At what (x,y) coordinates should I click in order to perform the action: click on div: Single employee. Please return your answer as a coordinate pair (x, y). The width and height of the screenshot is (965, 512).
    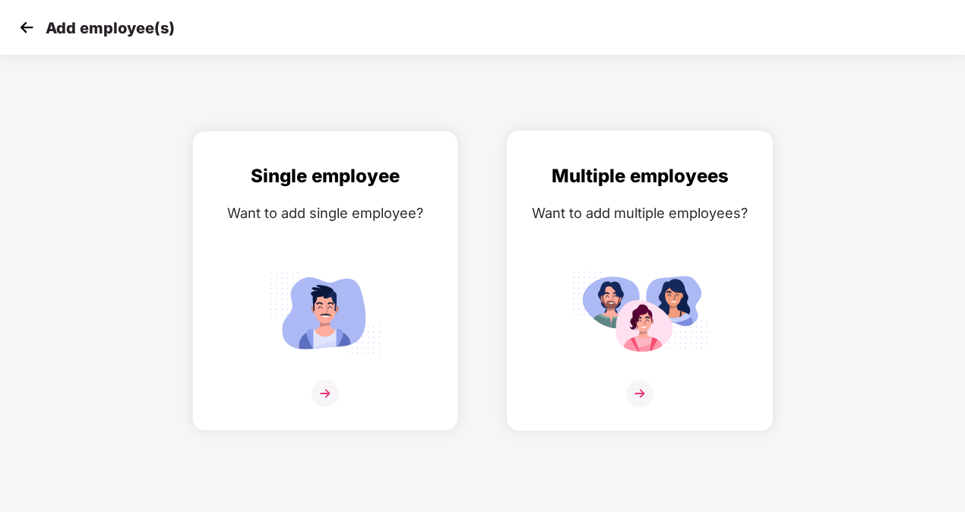
    Looking at the image, I should click on (325, 176).